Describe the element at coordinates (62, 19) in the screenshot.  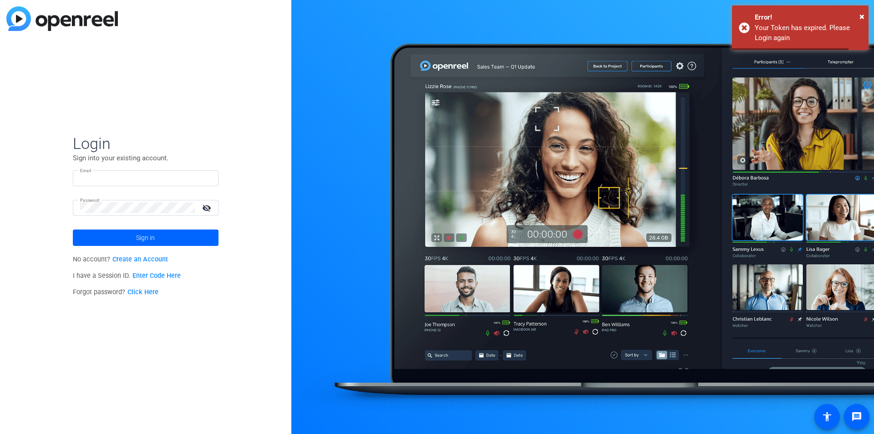
I see `img: blue-gradient.svg` at that location.